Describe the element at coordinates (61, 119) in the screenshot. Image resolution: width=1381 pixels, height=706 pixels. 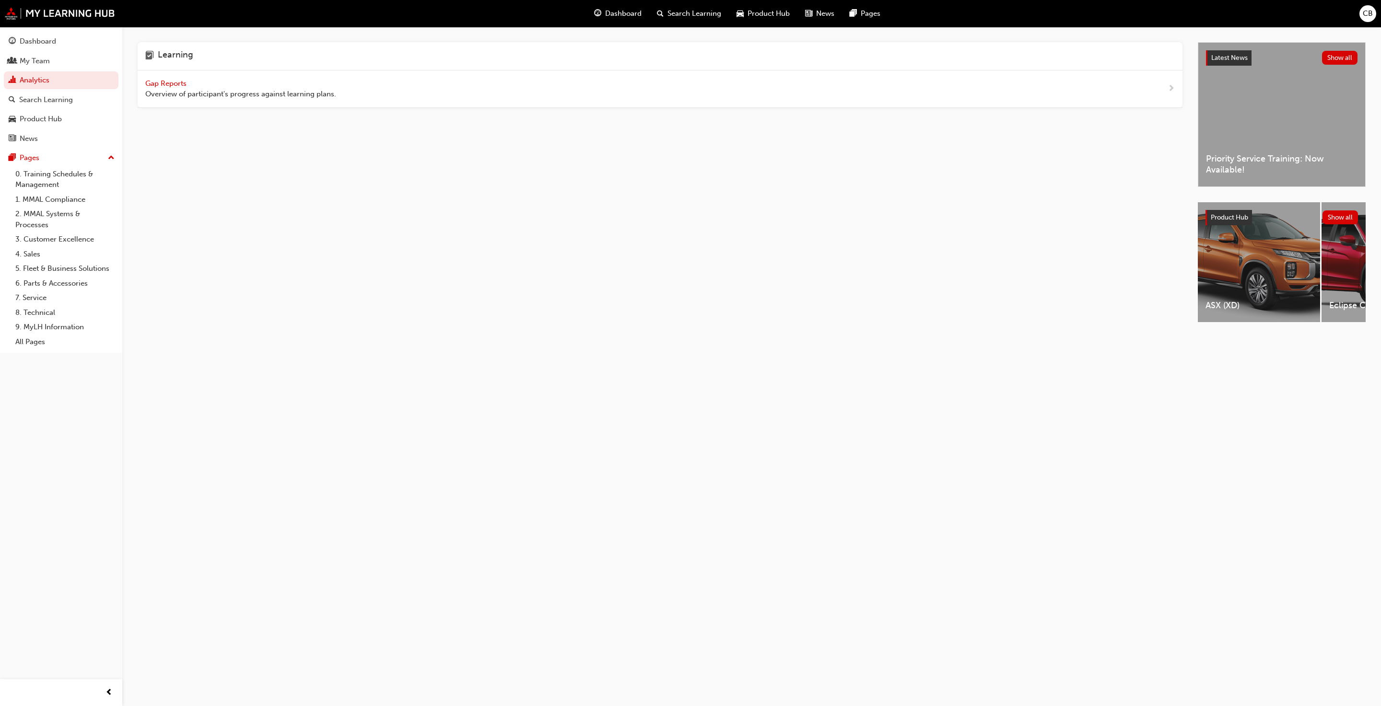
I see `a: Product Hub` at that location.